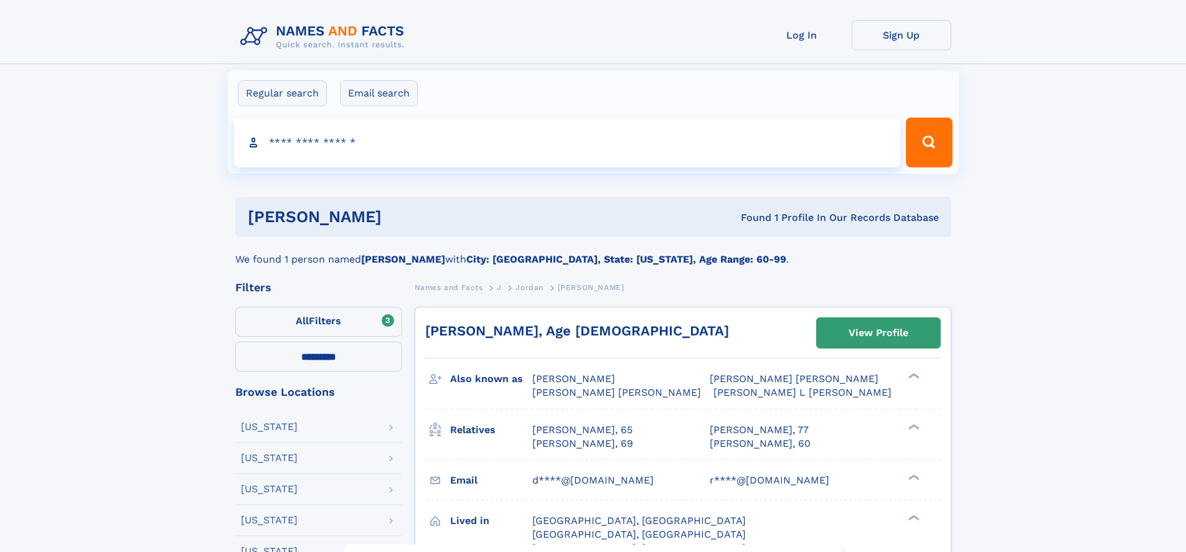 Image resolution: width=1186 pixels, height=552 pixels. Describe the element at coordinates (529, 287) in the screenshot. I see `a: Jordan` at that location.